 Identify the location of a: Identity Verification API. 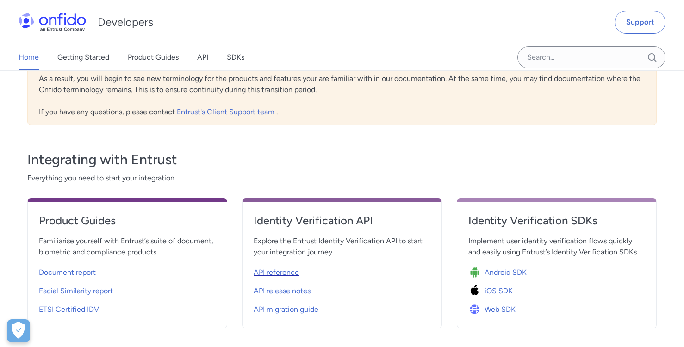
(342, 225).